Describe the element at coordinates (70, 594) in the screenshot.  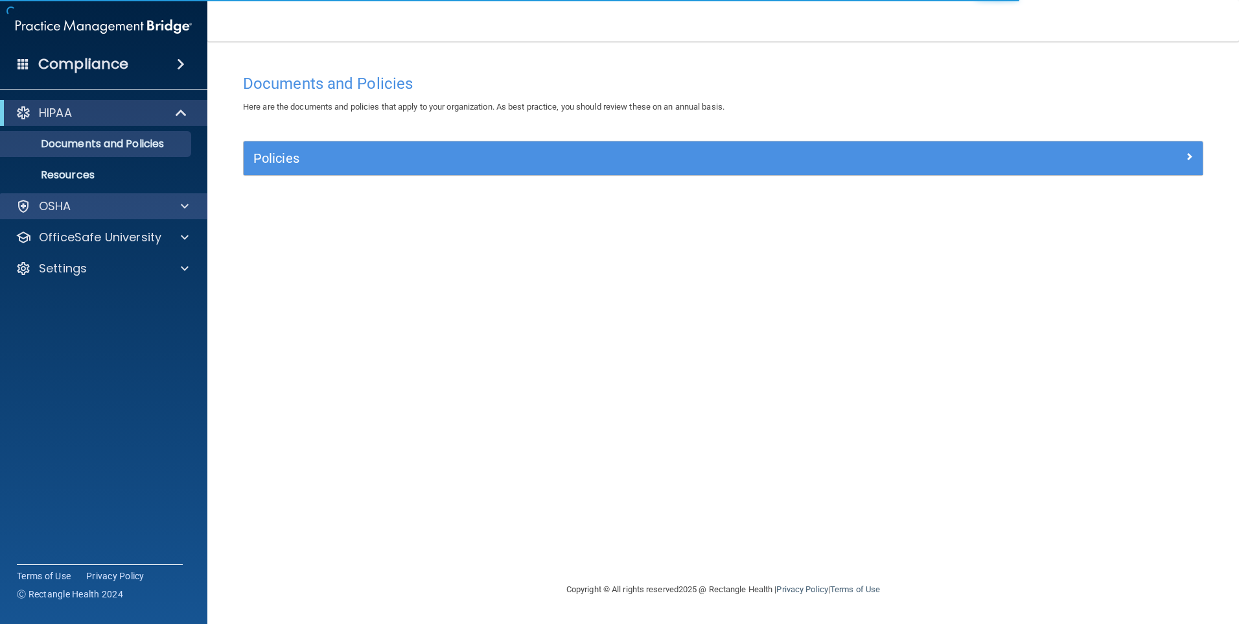
I see `span: Ⓒ Rectangle Health 2024` at that location.